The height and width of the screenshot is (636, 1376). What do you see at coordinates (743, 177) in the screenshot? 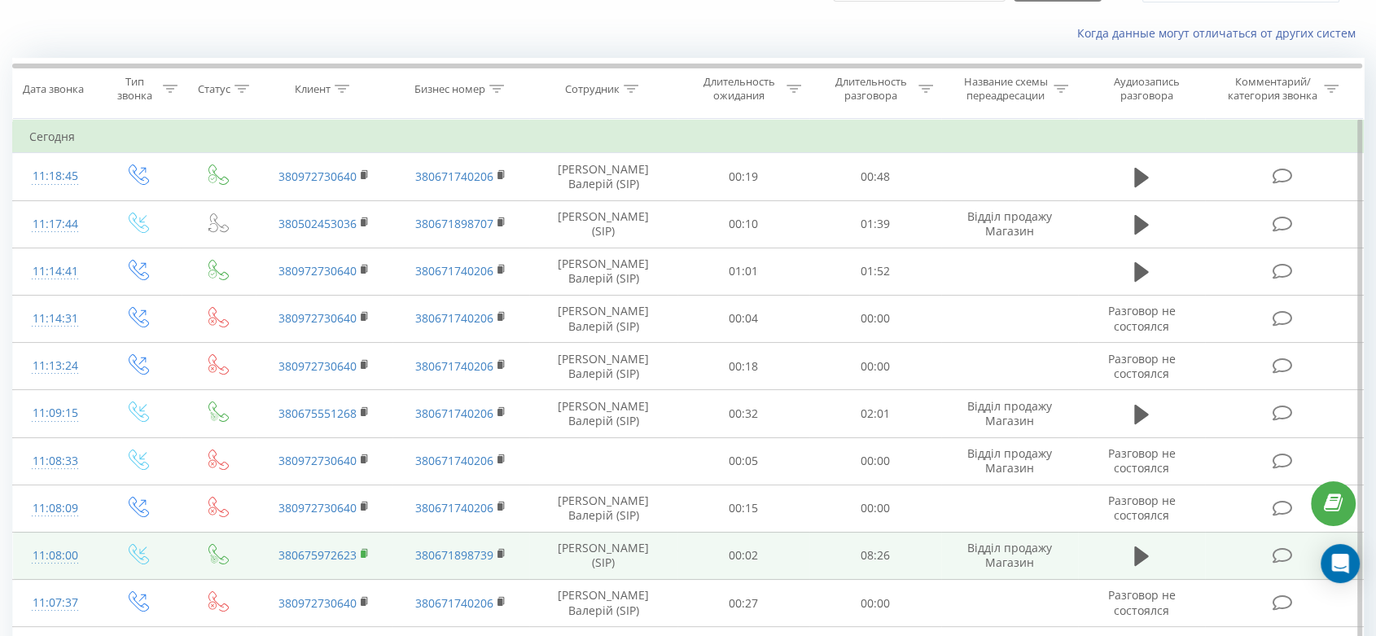
I see `td: 00:19` at bounding box center [743, 177].